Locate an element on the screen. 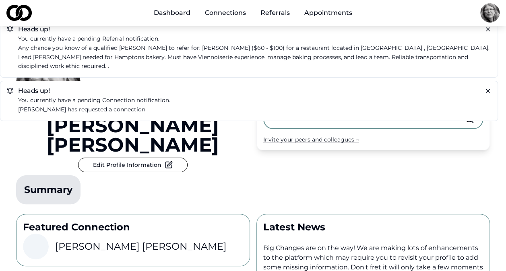 The image size is (506, 271). div: Invite your peers and colleagues → is located at coordinates (373, 140).